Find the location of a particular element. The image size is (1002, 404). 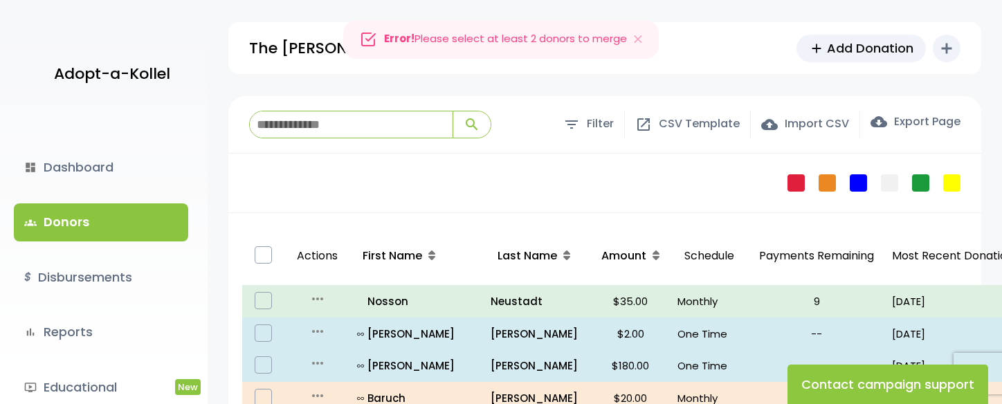

span: First Name is located at coordinates (392, 255).